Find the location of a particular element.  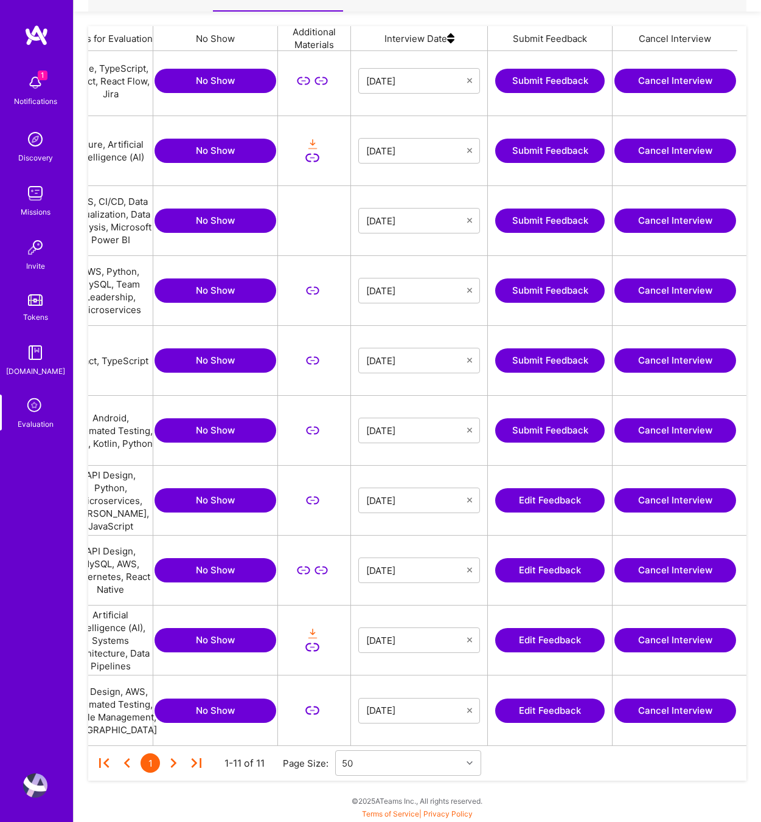

div: Missions is located at coordinates (35, 212).